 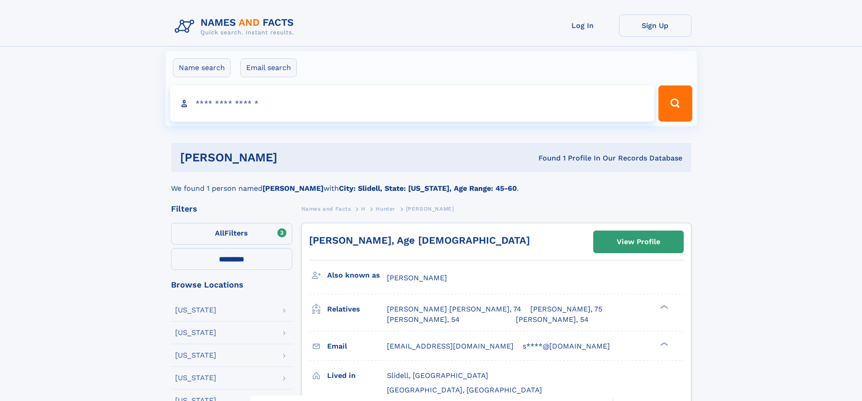 What do you see at coordinates (412, 104) in the screenshot?
I see `input: search input` at bounding box center [412, 104].